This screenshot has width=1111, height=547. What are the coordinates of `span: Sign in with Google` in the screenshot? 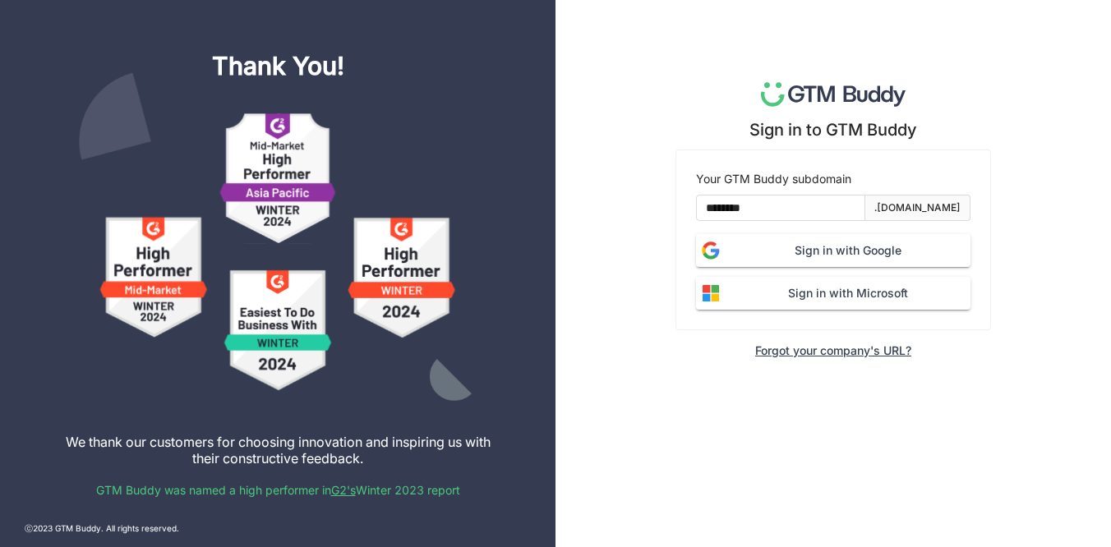 It's located at (848, 251).